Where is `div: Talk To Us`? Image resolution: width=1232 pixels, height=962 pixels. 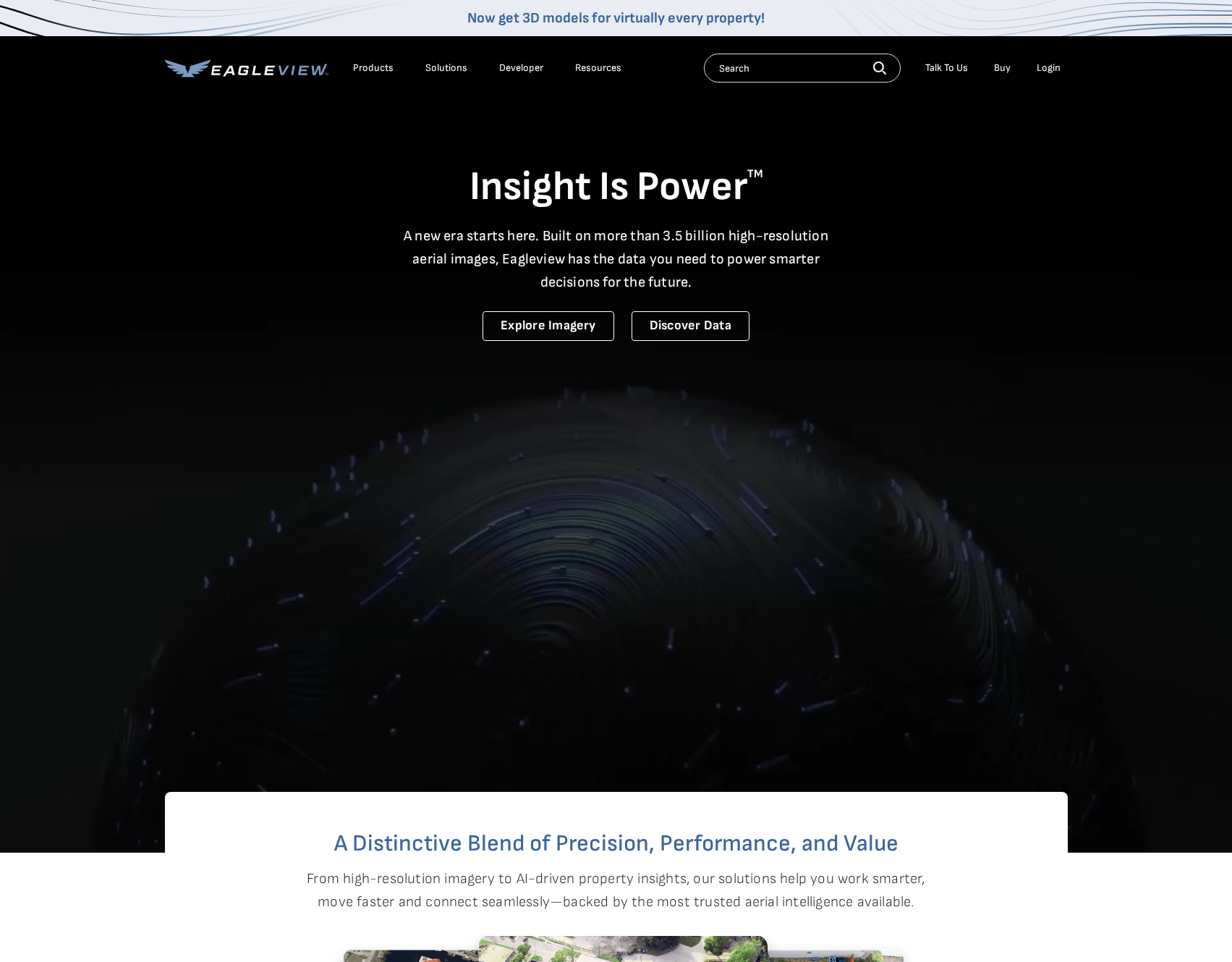
div: Talk To Us is located at coordinates (947, 68).